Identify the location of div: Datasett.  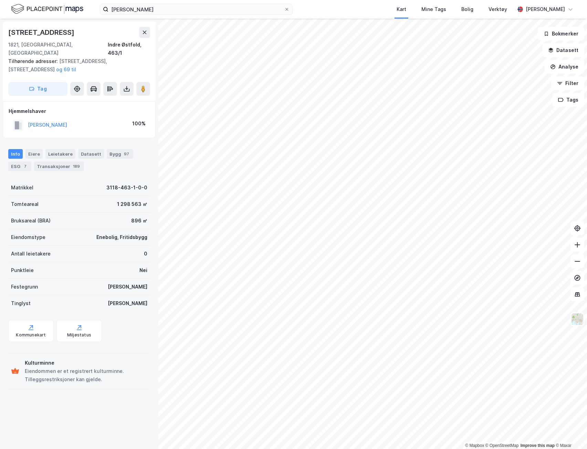
(91, 154).